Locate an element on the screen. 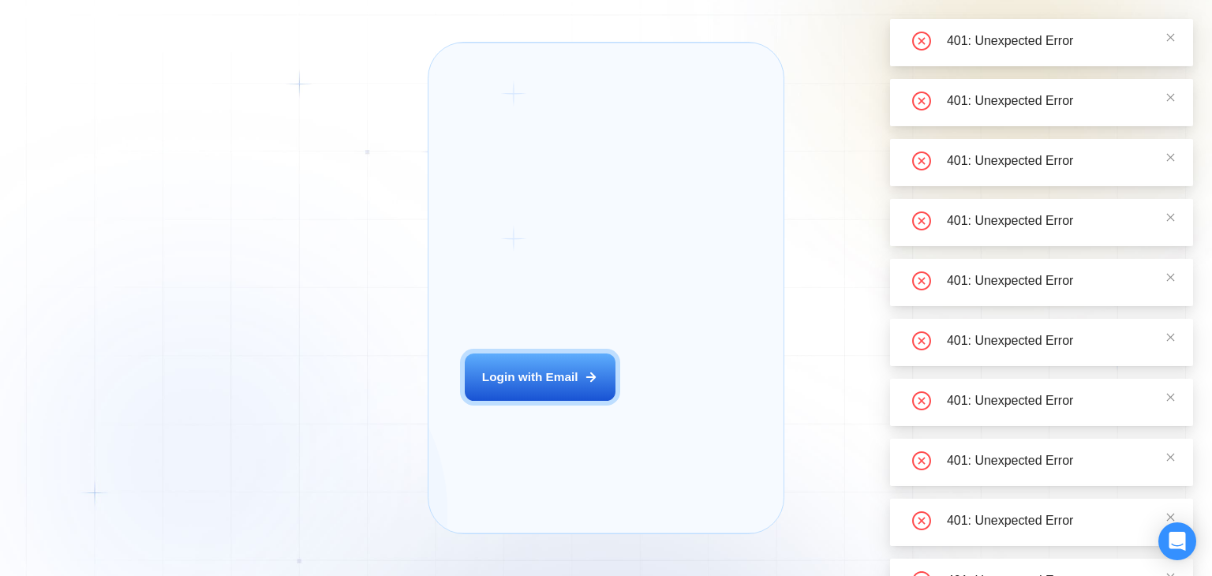 This screenshot has height=576, width=1212. button: Login with Email is located at coordinates (540, 377).